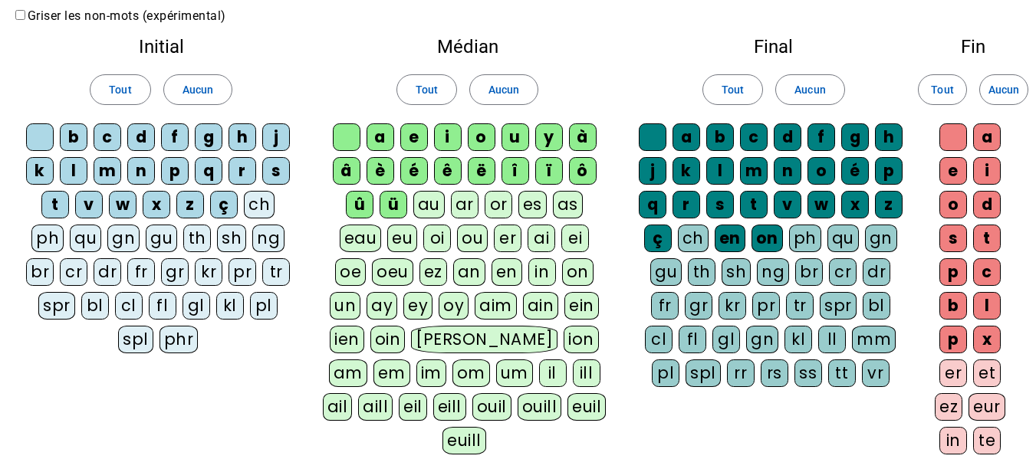  Describe the element at coordinates (987, 373) in the screenshot. I see `div: et` at that location.